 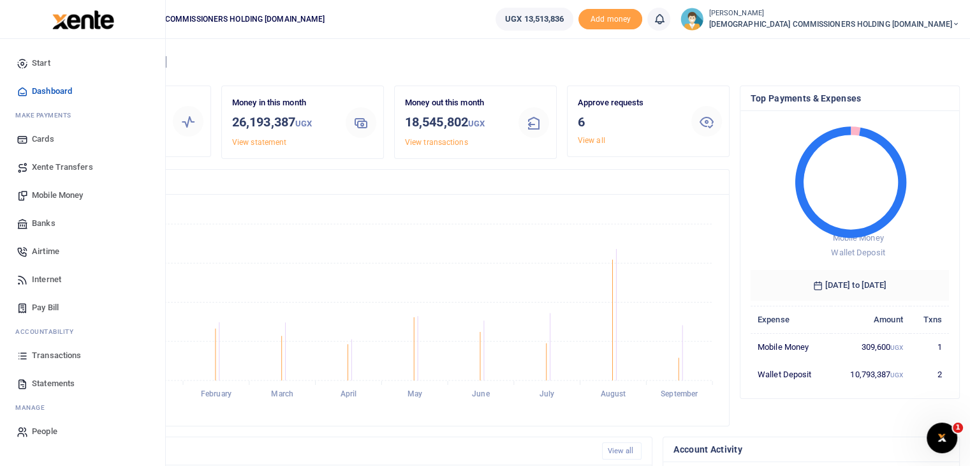 I want to click on a: Xente Transfers, so click(x=82, y=167).